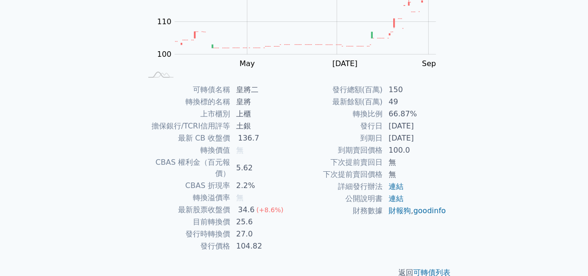 The width and height of the screenshot is (588, 276). Describe the element at coordinates (339, 162) in the screenshot. I see `td: 下次提前賣回日` at that location.